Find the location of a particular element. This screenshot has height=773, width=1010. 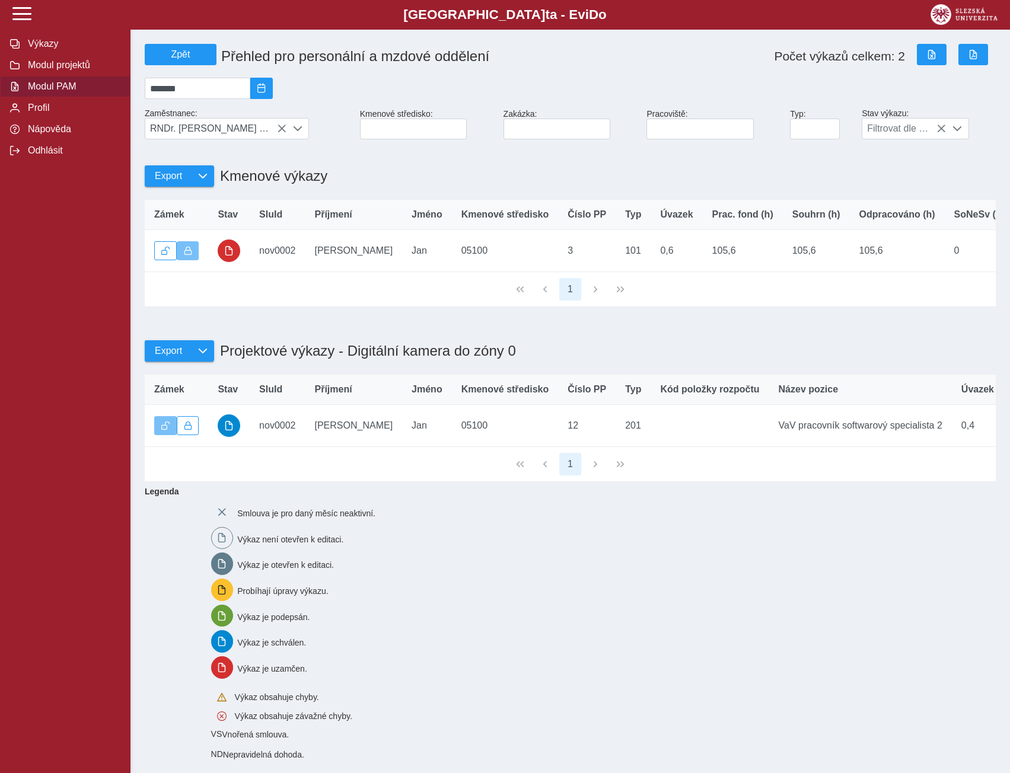

button: Uzamknout lze pouze výkaz, který je podepsán a schválen. is located at coordinates (188, 426).